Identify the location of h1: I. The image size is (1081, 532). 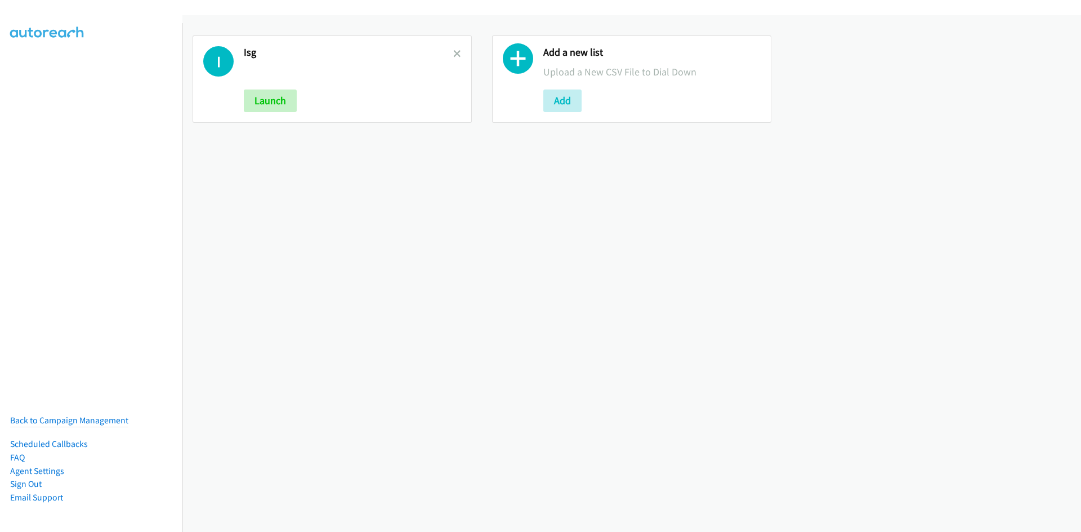
(219, 61).